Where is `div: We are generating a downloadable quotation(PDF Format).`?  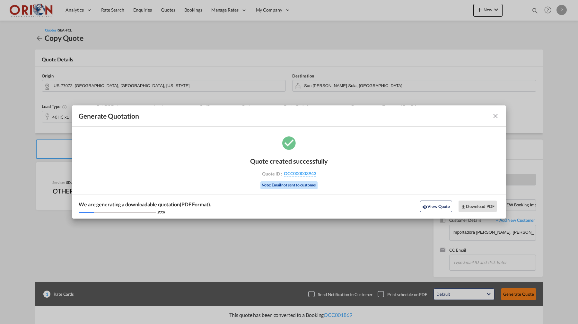
div: We are generating a downloadable quotation(PDF Format). is located at coordinates (145, 204).